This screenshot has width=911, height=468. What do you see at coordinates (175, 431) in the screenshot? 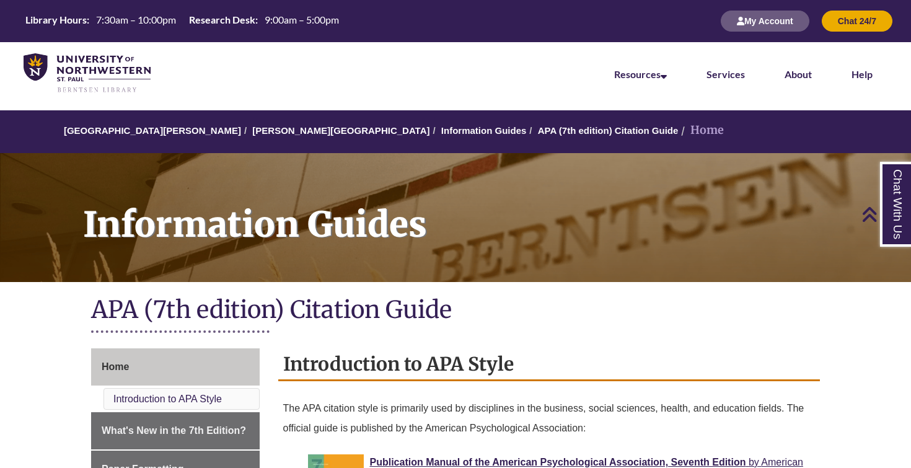
I see `a: What's New in the 7th Edition?` at bounding box center [175, 431].